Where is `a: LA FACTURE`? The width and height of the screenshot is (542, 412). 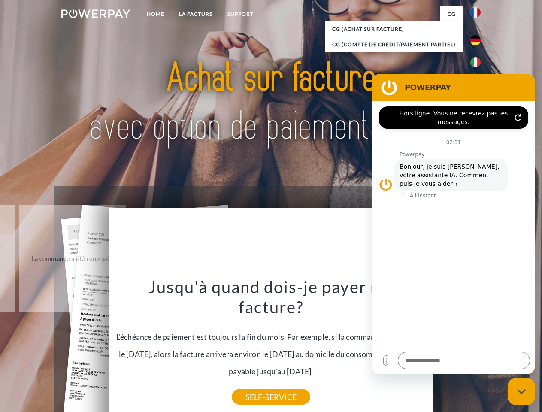
a: LA FACTURE is located at coordinates (196, 14).